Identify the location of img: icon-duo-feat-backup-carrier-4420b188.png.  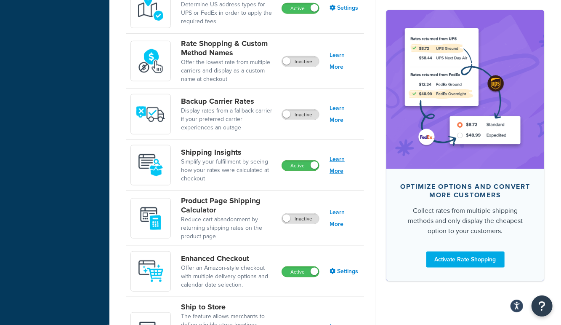
(151, 114).